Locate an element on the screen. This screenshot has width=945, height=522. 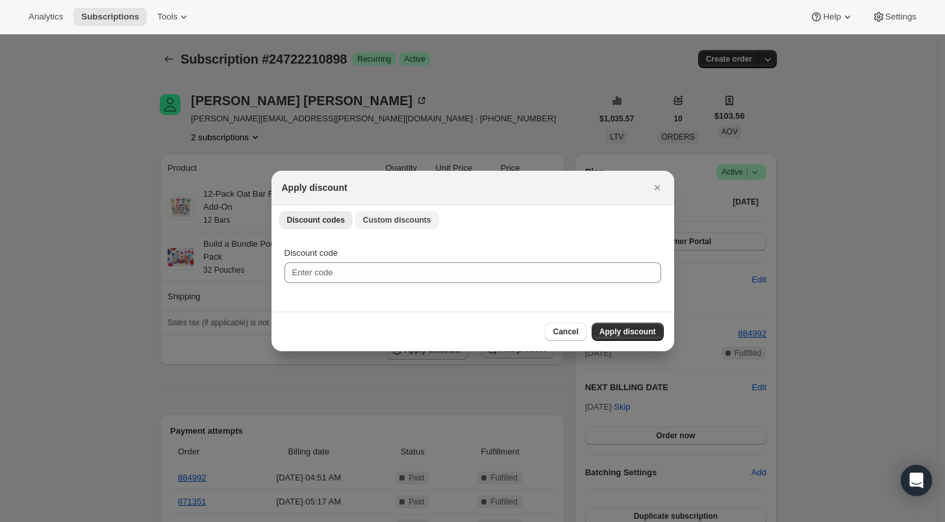
span: Analytics is located at coordinates (45, 17).